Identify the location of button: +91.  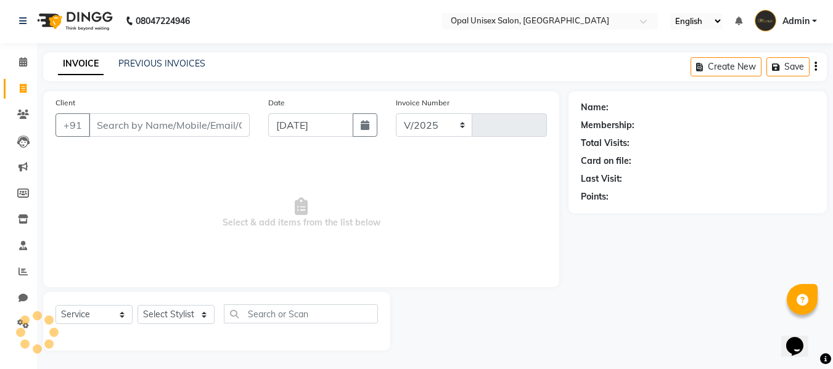
(73, 125).